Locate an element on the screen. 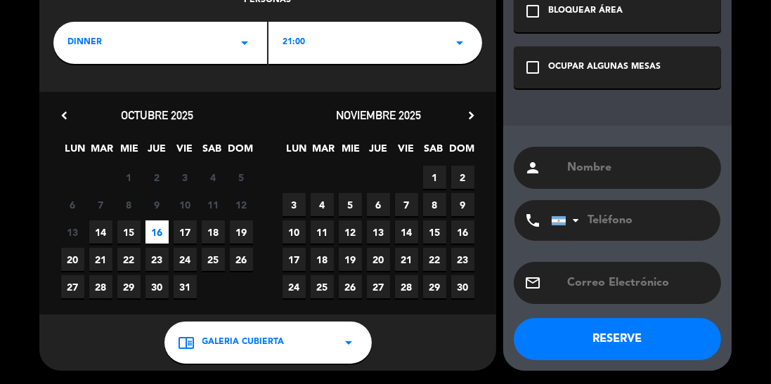  span: dinner is located at coordinates (84, 43).